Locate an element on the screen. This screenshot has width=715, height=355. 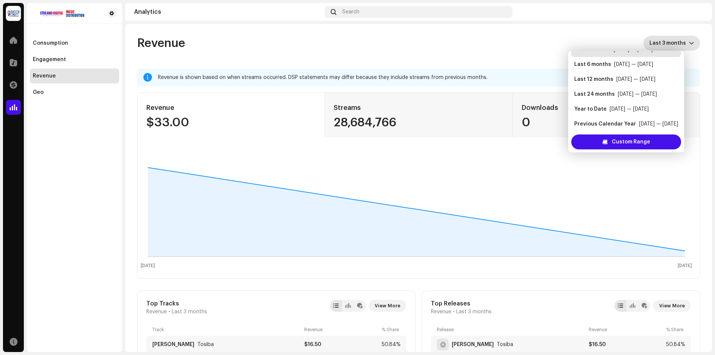
div: 0 is located at coordinates (606, 123).